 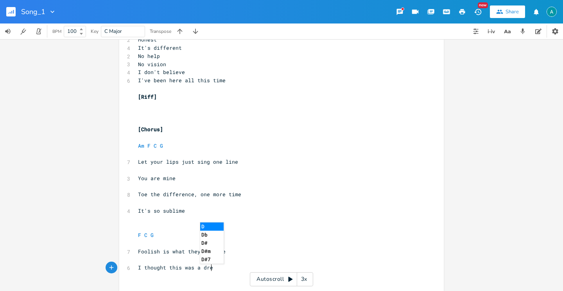 What do you see at coordinates (162, 72) in the screenshot?
I see `span: I don't believe` at bounding box center [162, 72].